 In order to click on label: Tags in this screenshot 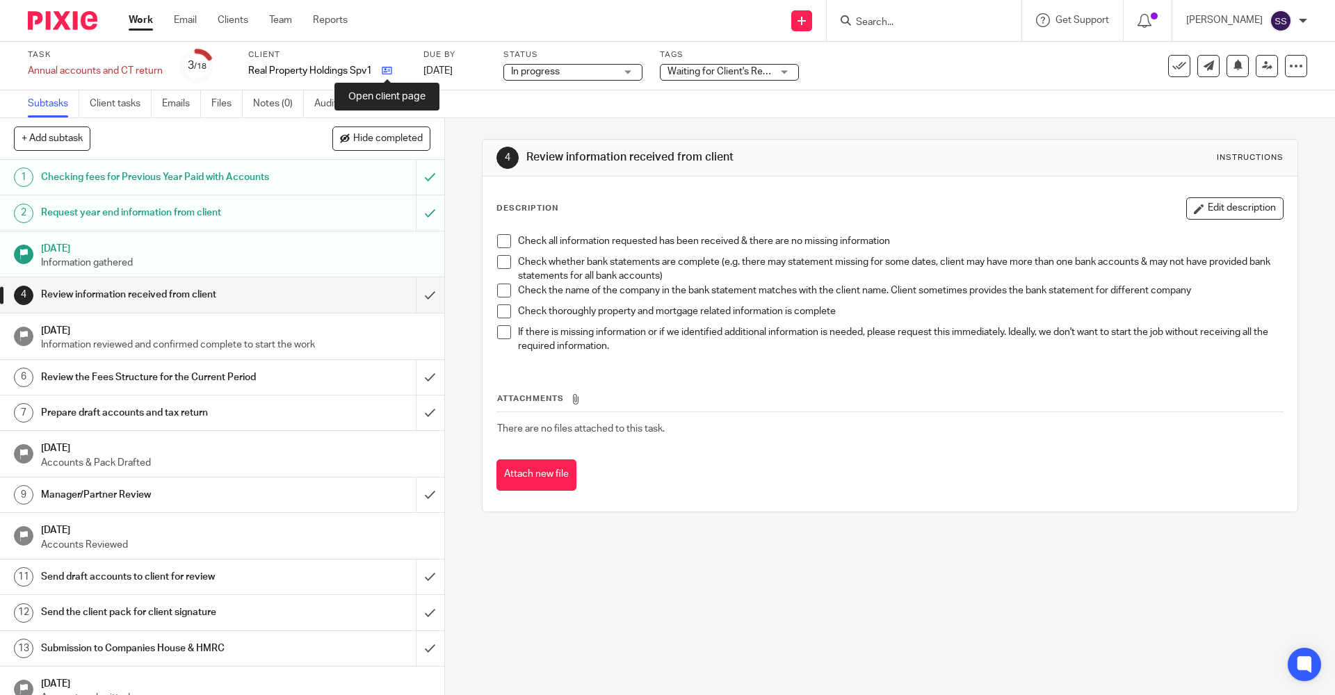, I will do `click(729, 55)`.